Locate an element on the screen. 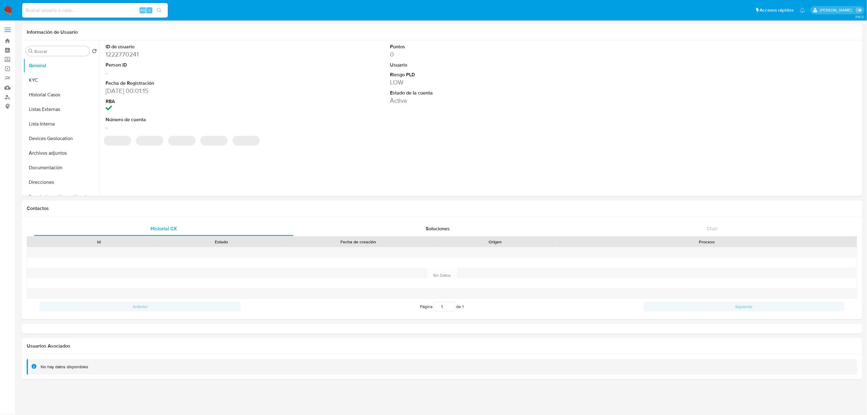 This screenshot has height=415, width=867. dt: Número de cuenta is located at coordinates (197, 120).